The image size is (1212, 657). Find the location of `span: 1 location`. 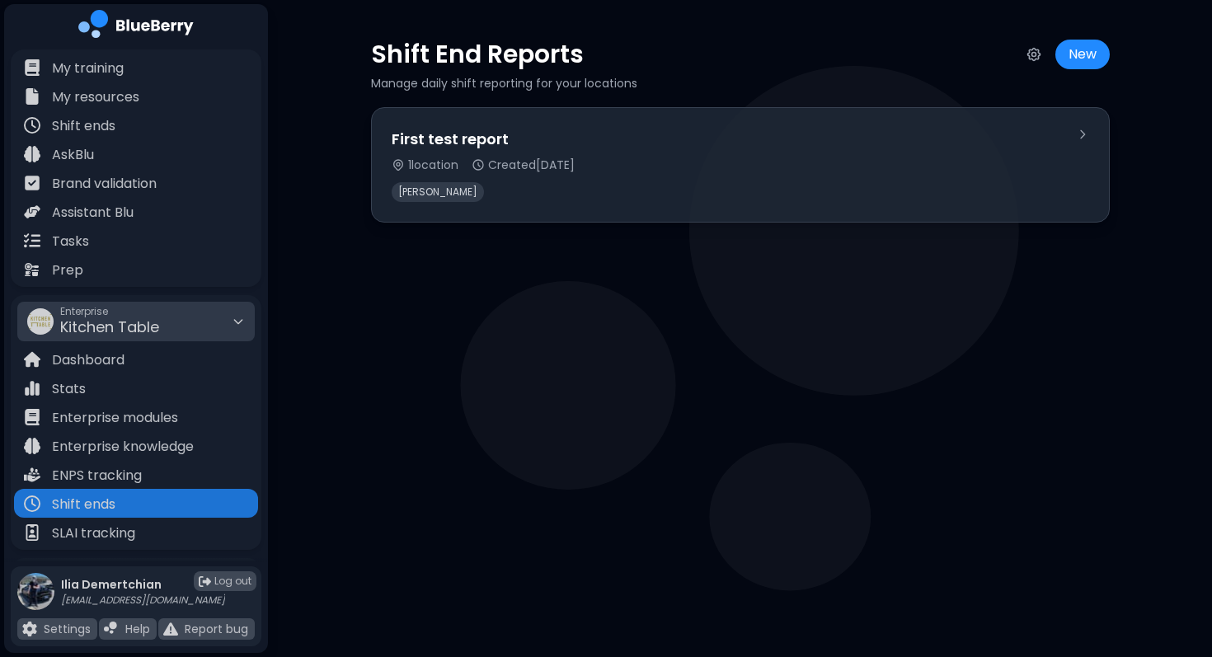

span: 1 location is located at coordinates (433, 165).